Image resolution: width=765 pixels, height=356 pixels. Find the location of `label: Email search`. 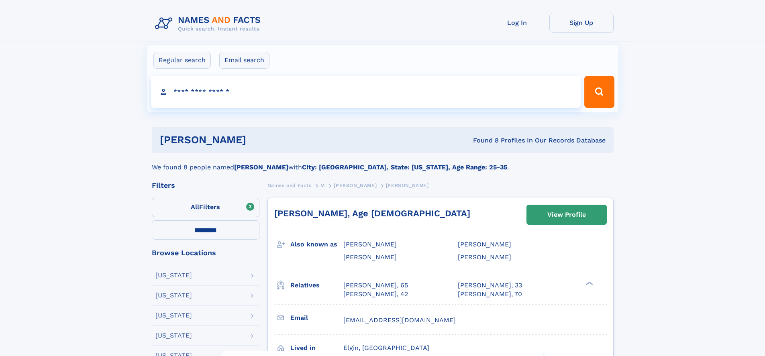

label: Email search is located at coordinates (244, 60).